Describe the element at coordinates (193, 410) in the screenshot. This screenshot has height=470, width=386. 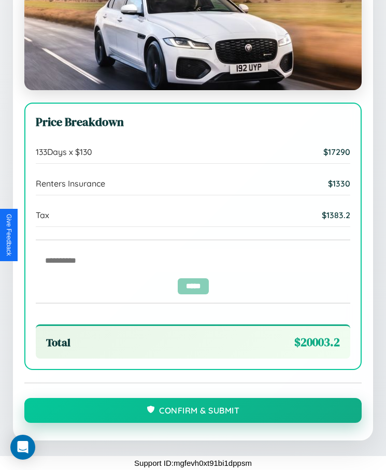
I see `button: Confirm & Submit` at that location.